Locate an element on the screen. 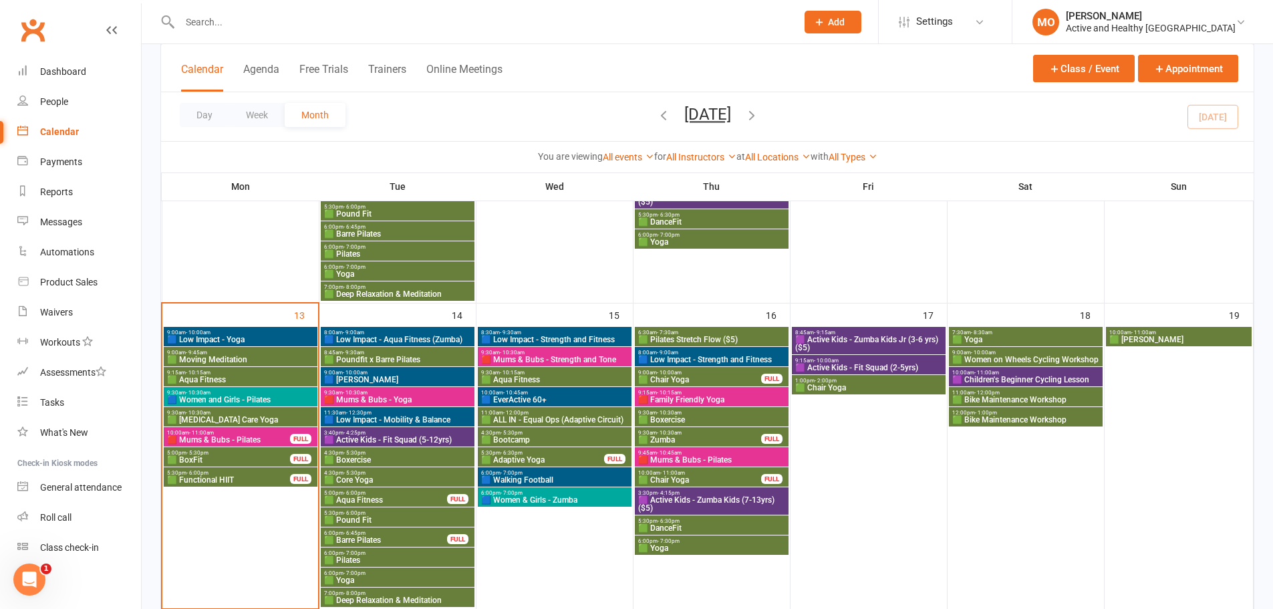 Image resolution: width=1273 pixels, height=609 pixels. a: Tasks is located at coordinates (79, 402).